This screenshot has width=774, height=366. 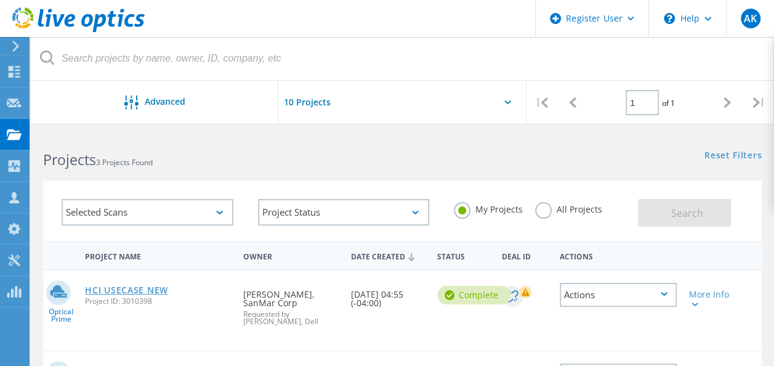 What do you see at coordinates (165, 102) in the screenshot?
I see `span: Advanced` at bounding box center [165, 102].